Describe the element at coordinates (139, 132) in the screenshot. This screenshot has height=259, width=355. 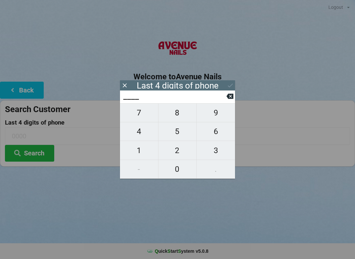
I see `button: 4` at that location.